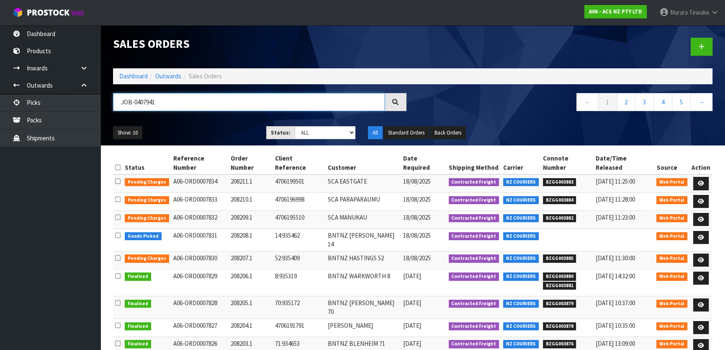 Image resolution: width=725 pixels, height=350 pixels. Describe the element at coordinates (143, 236) in the screenshot. I see `span: Goods Picked` at that location.